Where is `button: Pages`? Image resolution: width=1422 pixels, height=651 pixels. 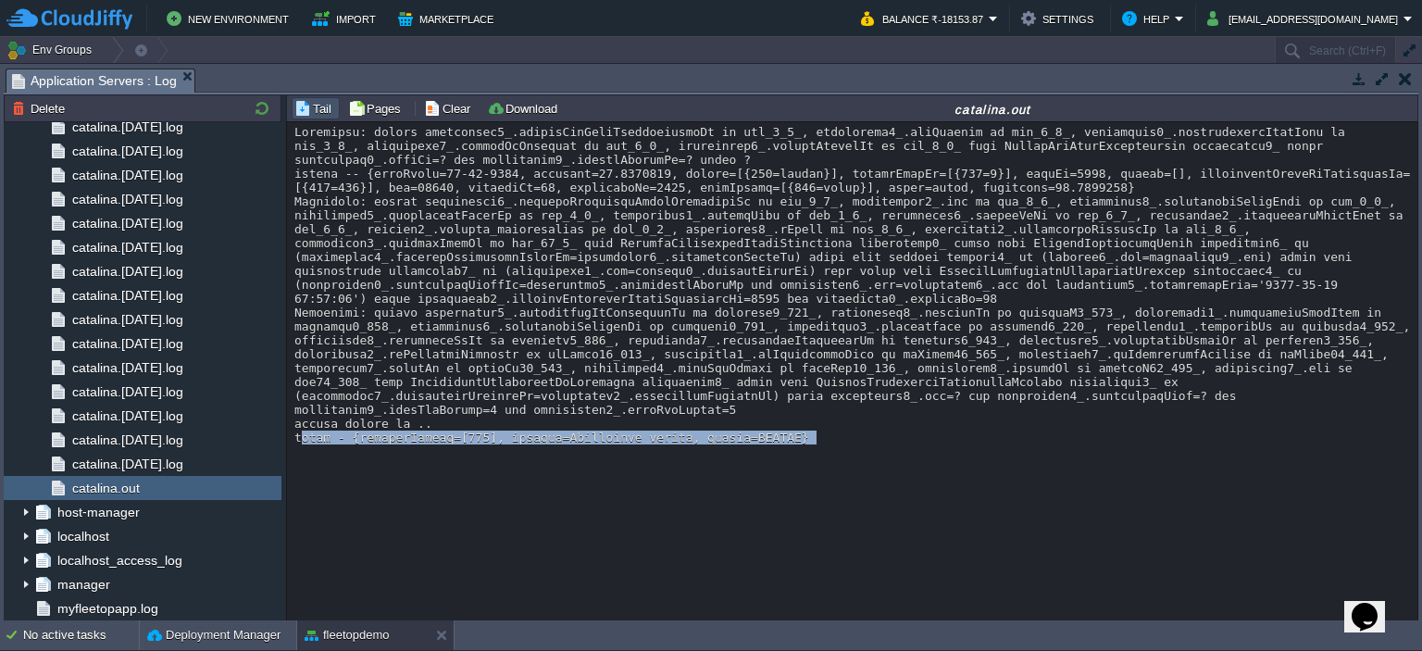 button: Pages is located at coordinates (377, 108).